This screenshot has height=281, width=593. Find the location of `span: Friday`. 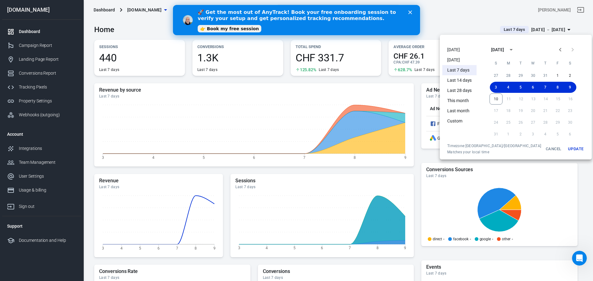

span: Friday is located at coordinates (557, 63).